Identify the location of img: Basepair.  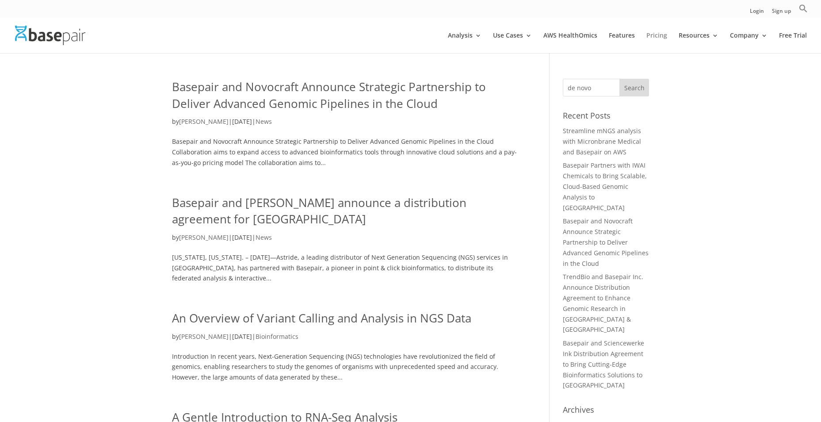
(50, 35).